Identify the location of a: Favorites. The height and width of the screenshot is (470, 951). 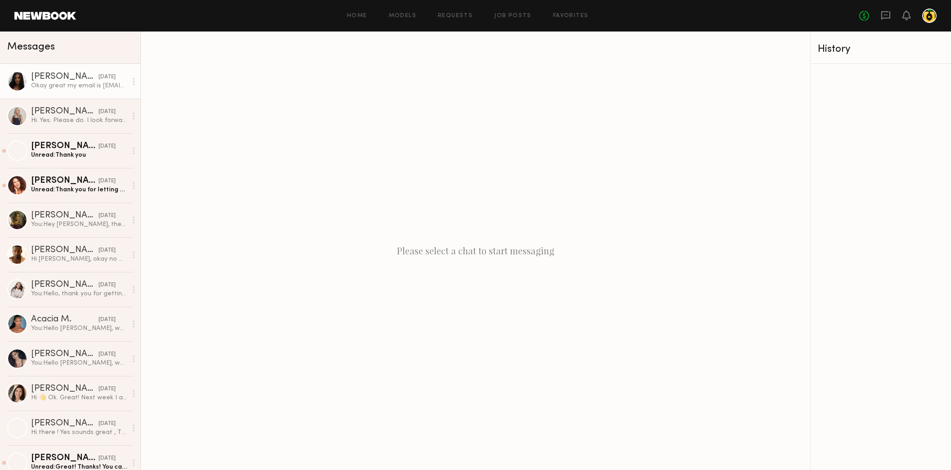
(571, 16).